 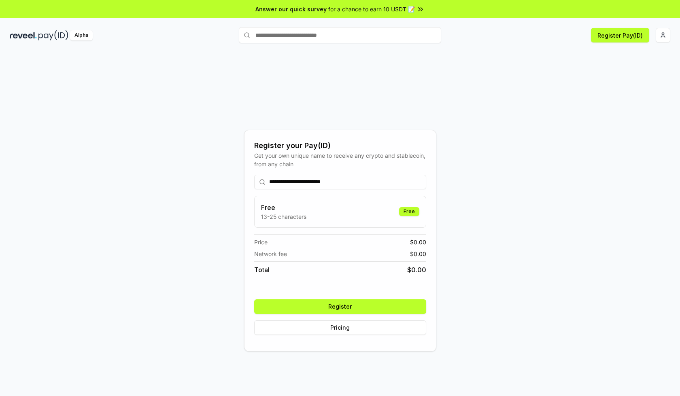 I want to click on span: Price, so click(x=261, y=242).